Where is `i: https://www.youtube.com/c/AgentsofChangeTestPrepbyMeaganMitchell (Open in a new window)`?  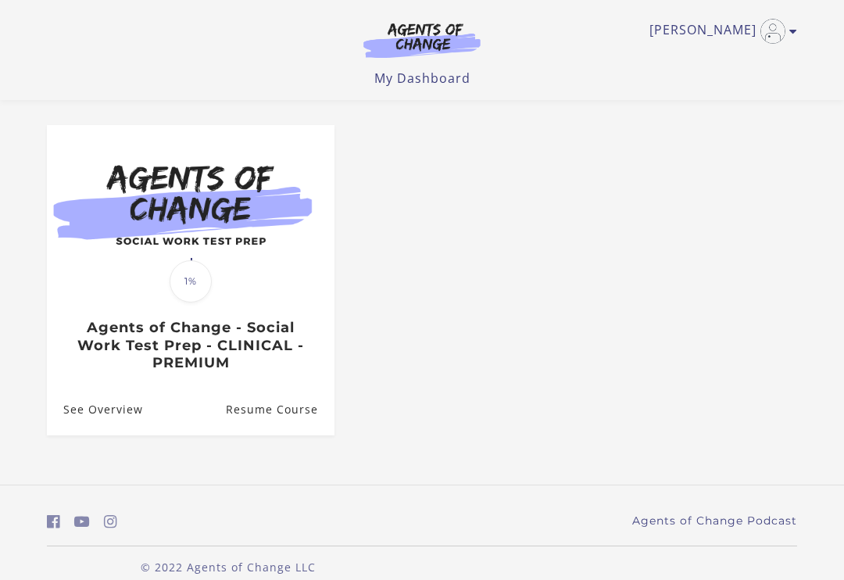
i: https://www.youtube.com/c/AgentsofChangeTestPrepbyMeaganMitchell (Open in a new window) is located at coordinates (82, 521).